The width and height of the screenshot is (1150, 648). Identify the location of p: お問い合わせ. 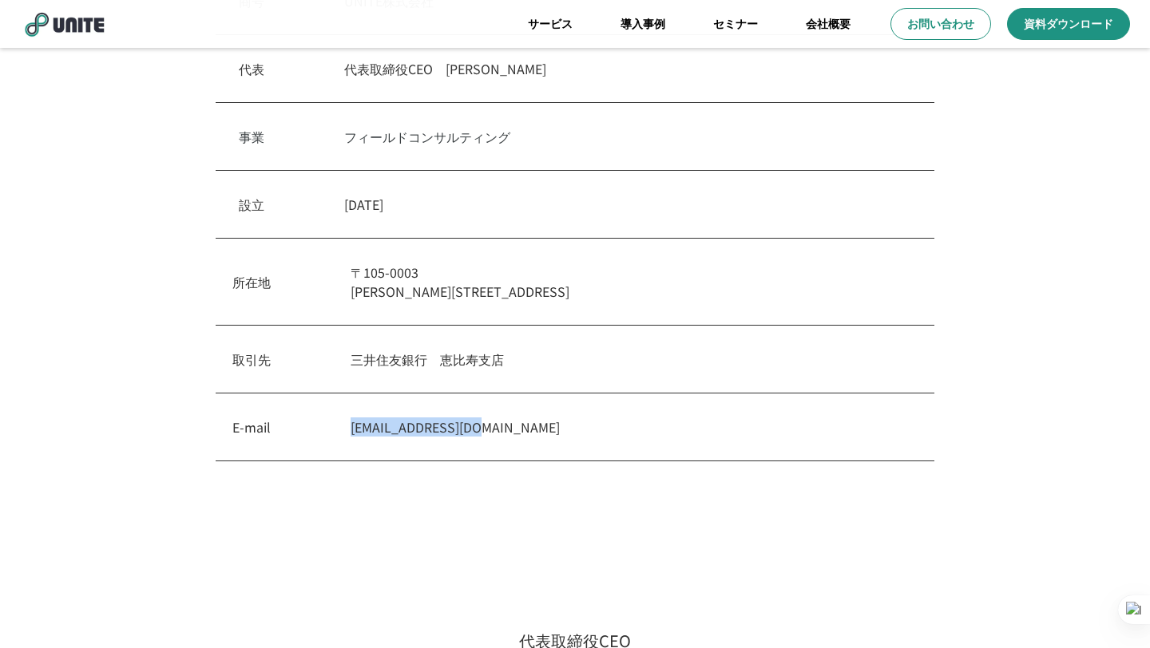
(941, 24).